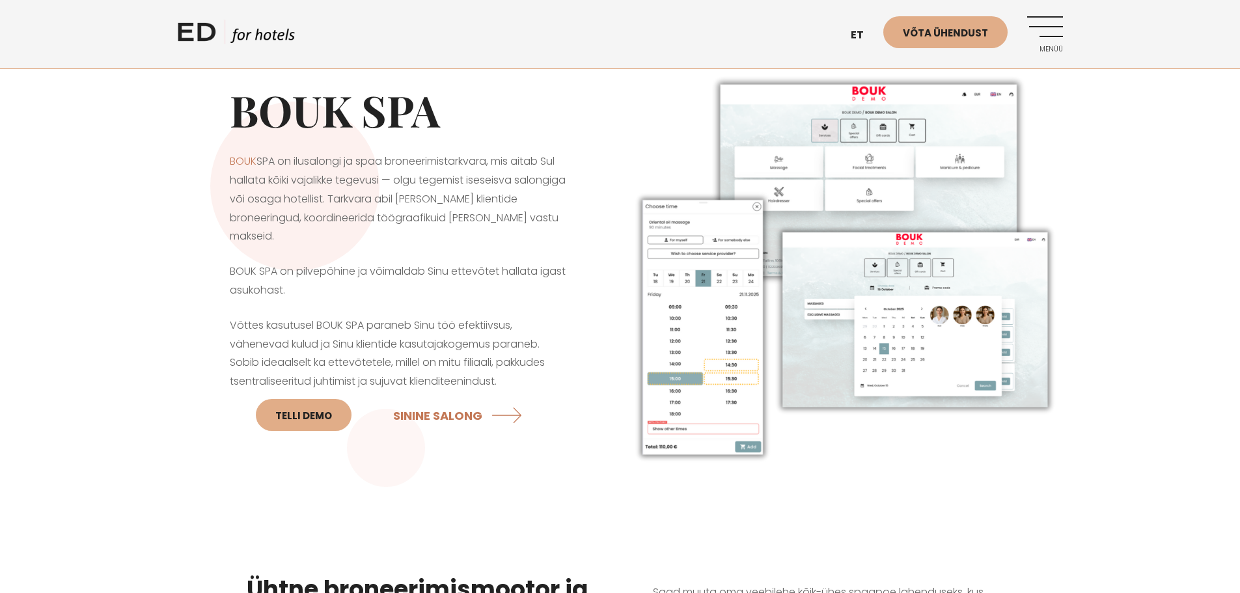 The height and width of the screenshot is (593, 1240). What do you see at coordinates (1045, 49) in the screenshot?
I see `span: Menüü` at bounding box center [1045, 49].